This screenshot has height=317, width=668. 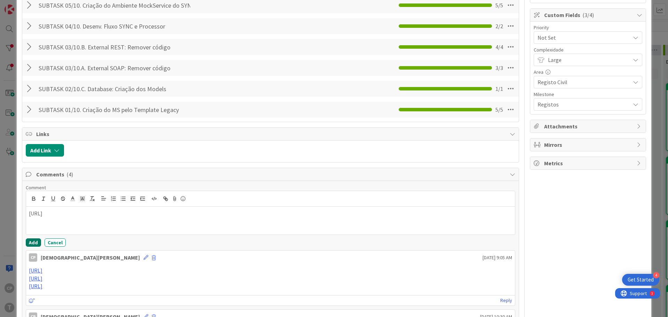 I want to click on span: 2 / 2, so click(x=499, y=26).